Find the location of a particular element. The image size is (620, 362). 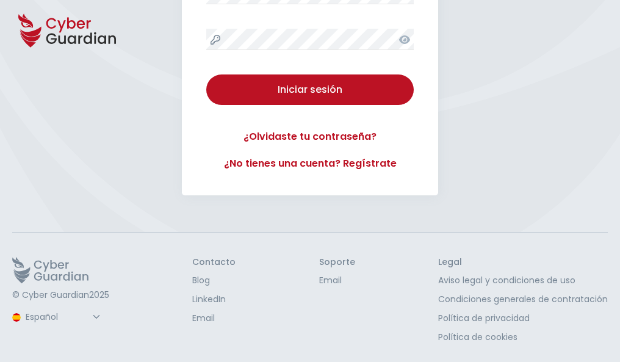

a: Política de cookies is located at coordinates (523, 337).